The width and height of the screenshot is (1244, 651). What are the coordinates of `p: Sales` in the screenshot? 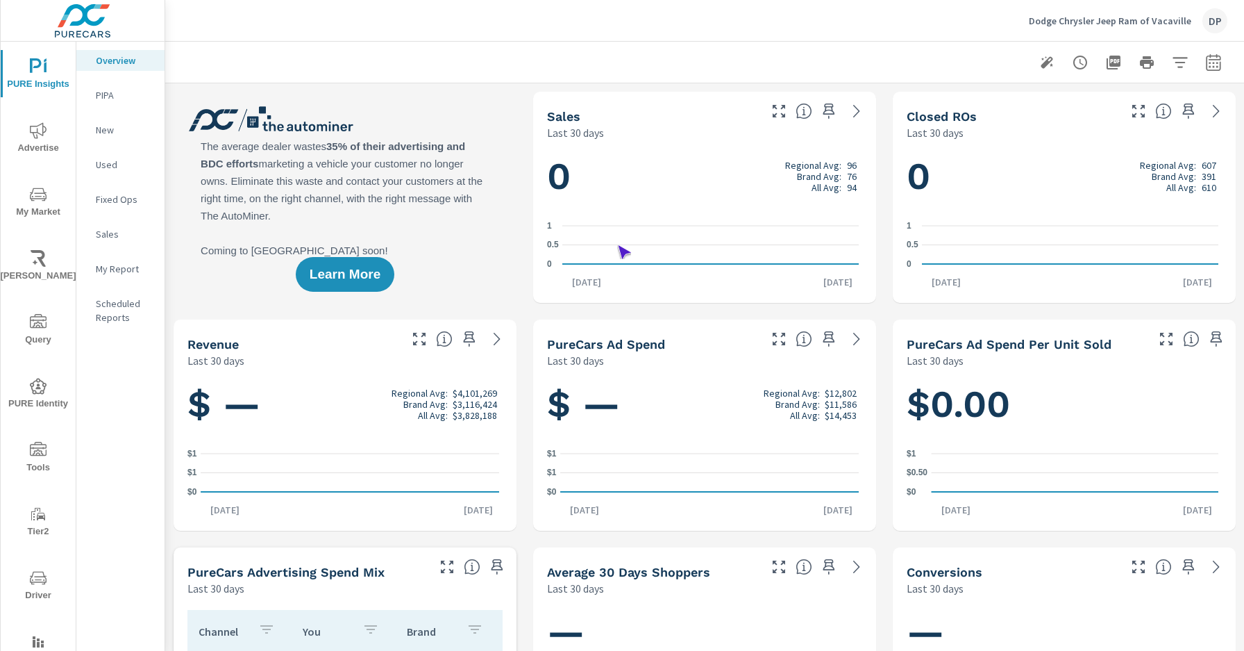 It's located at (124, 234).